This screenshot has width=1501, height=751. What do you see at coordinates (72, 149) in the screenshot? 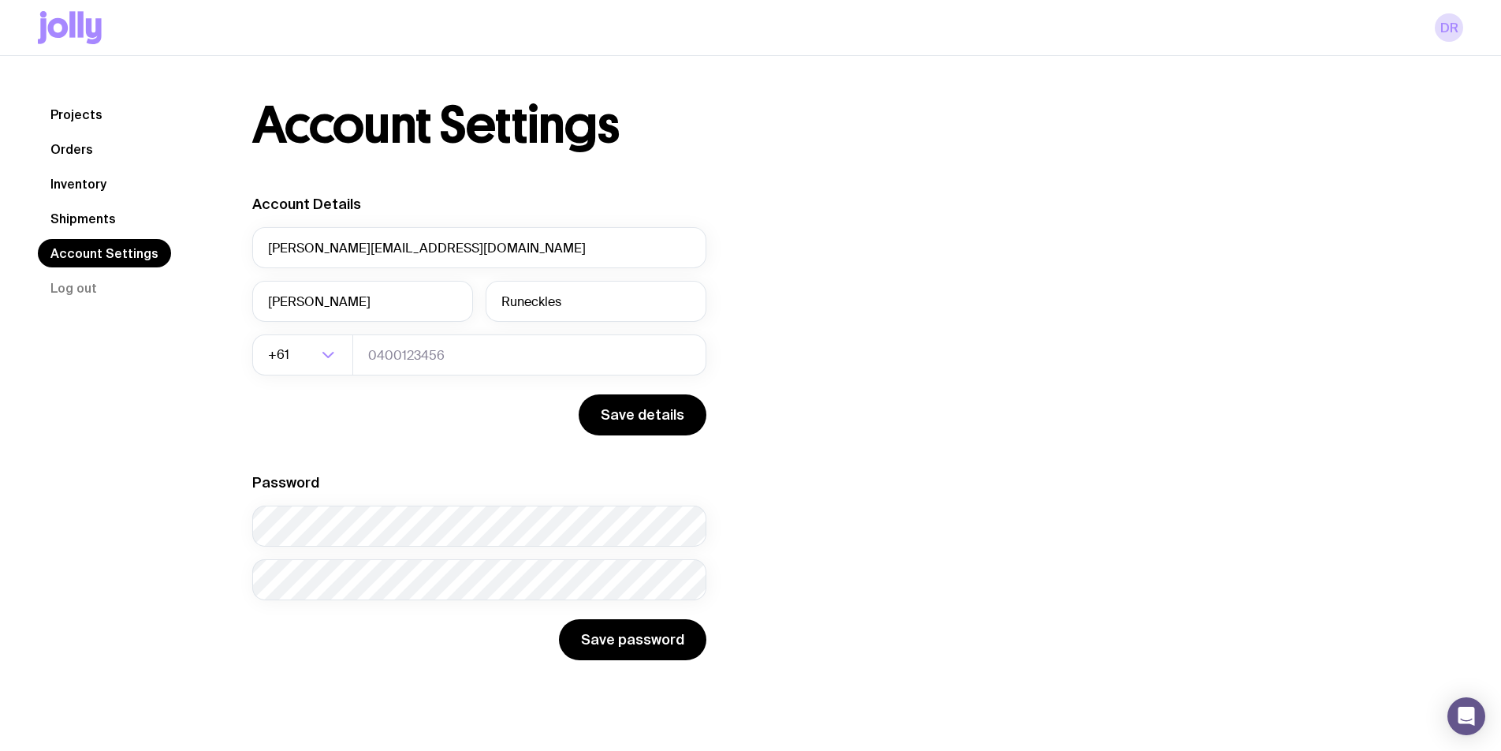
I see `a: Orders` at bounding box center [72, 149].